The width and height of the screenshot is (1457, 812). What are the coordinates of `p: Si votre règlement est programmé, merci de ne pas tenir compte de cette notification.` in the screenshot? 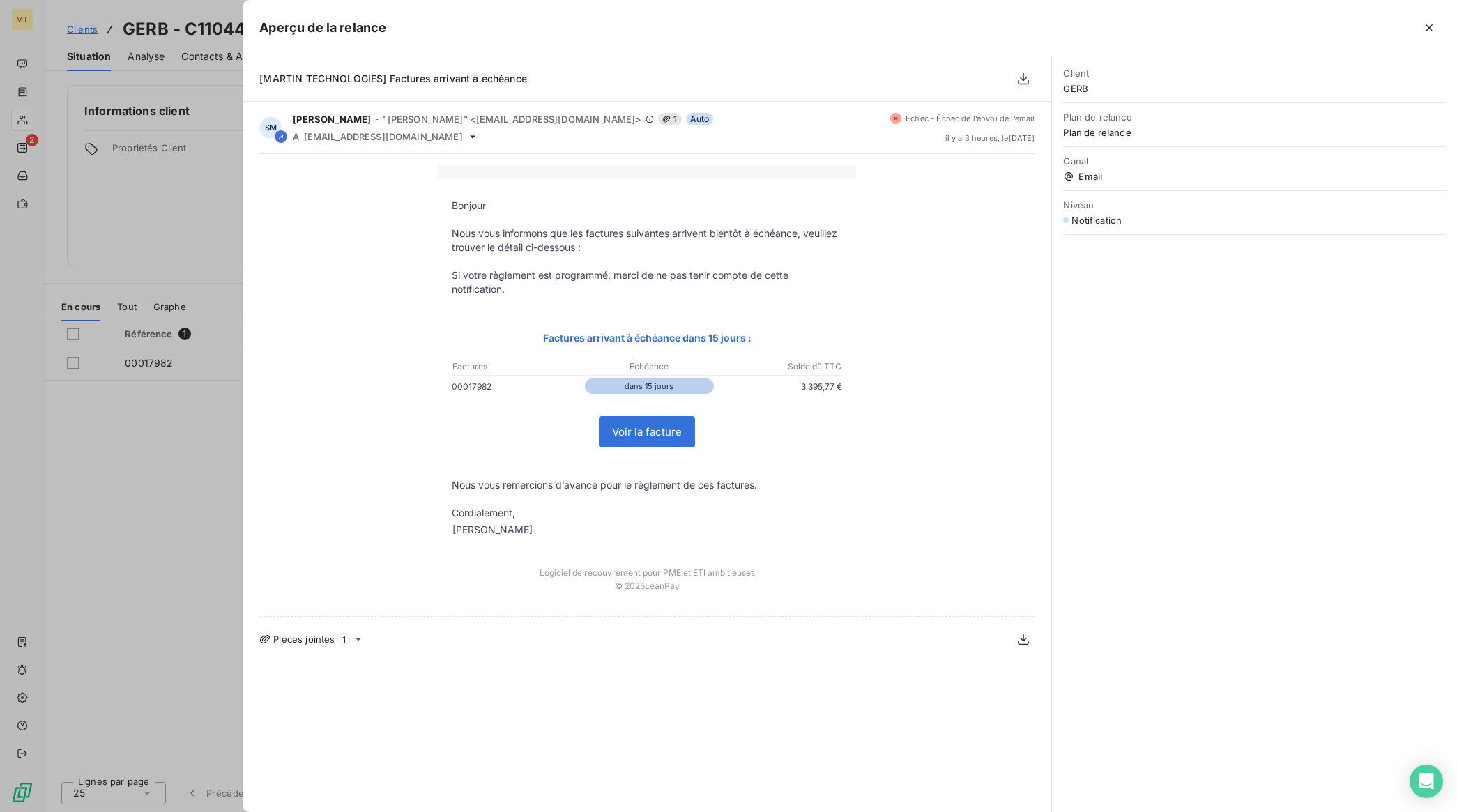 It's located at (647, 282).